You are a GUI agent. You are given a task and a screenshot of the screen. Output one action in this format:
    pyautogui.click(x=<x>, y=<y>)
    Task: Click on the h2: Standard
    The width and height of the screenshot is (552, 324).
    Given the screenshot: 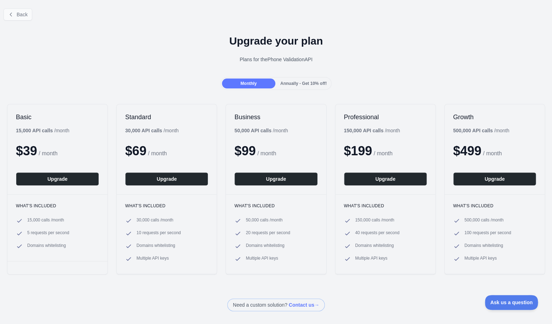 What is the action you would take?
    pyautogui.click(x=166, y=117)
    